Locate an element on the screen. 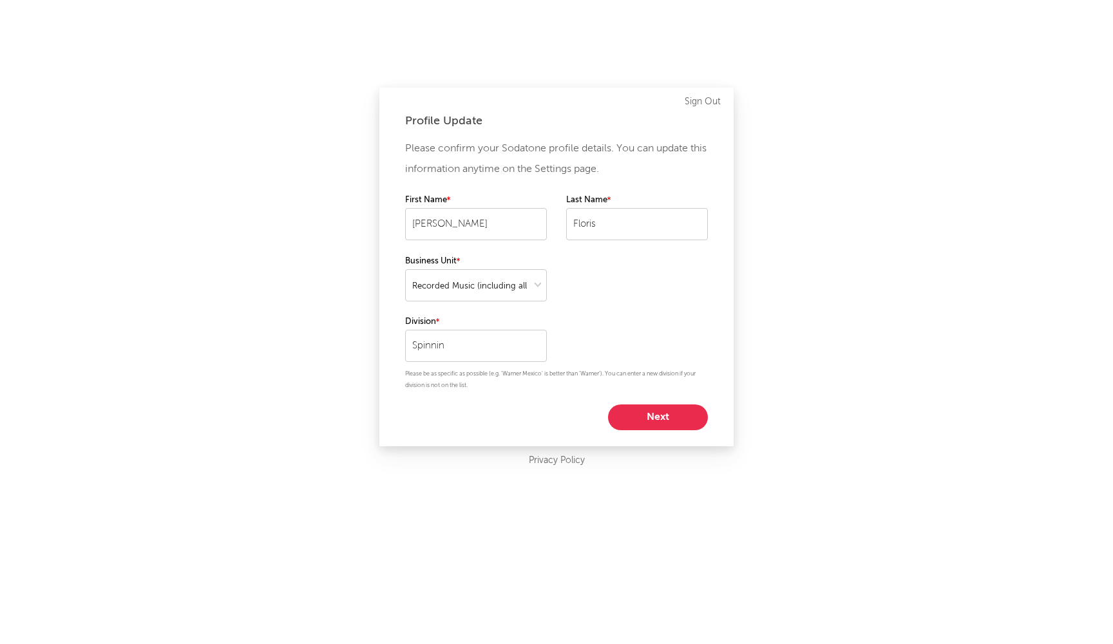  input: Your first name is located at coordinates (476, 224).